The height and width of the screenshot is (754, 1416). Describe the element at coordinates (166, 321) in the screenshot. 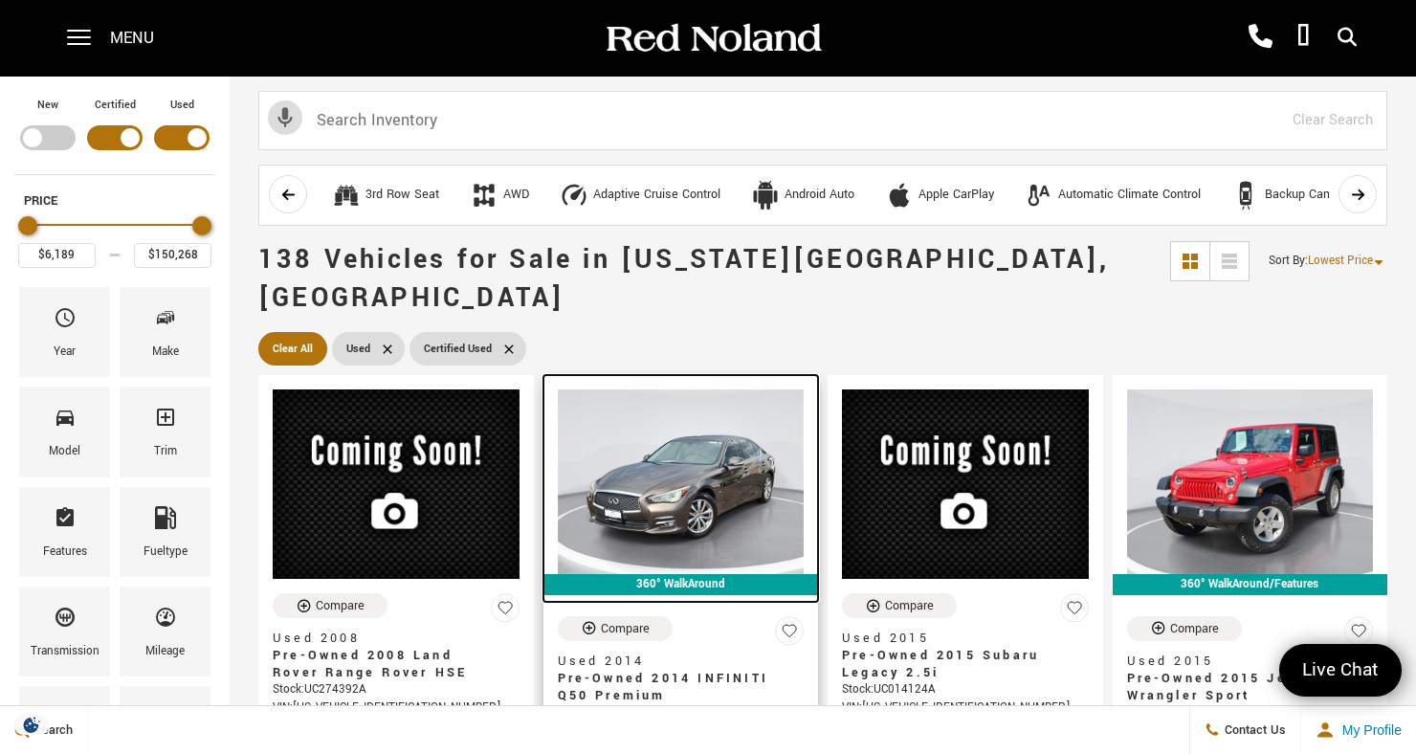

I see `span: Make` at that location.